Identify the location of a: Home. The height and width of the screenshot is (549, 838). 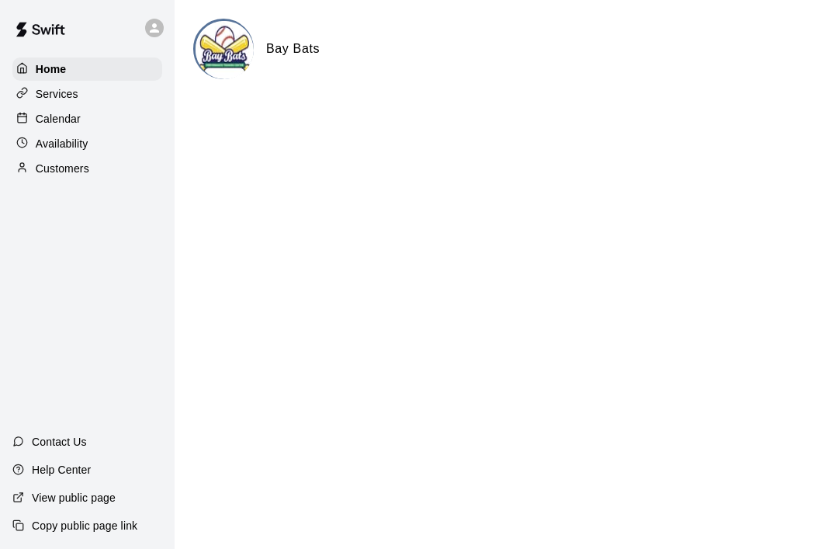
(87, 69).